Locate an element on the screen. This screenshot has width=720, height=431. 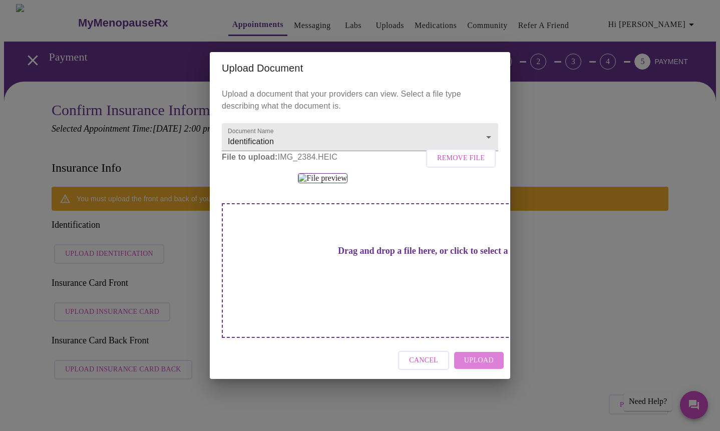
div: Identification is located at coordinates (360, 137).